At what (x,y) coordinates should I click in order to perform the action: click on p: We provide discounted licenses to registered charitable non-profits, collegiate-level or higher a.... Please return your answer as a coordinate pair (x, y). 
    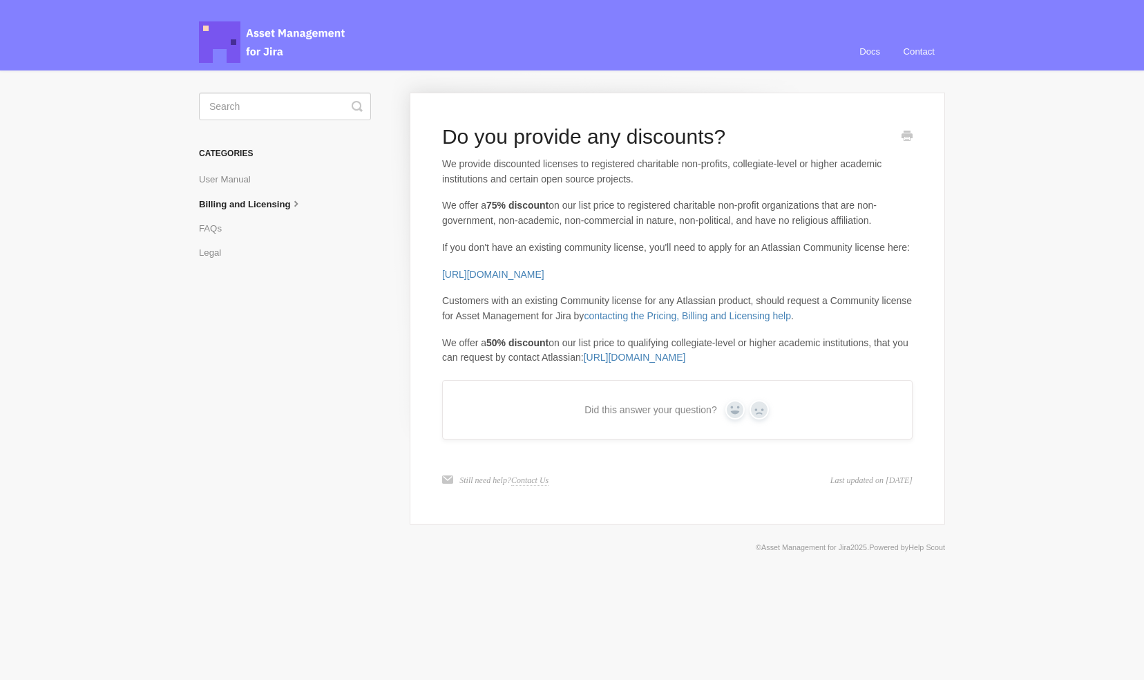
    Looking at the image, I should click on (677, 171).